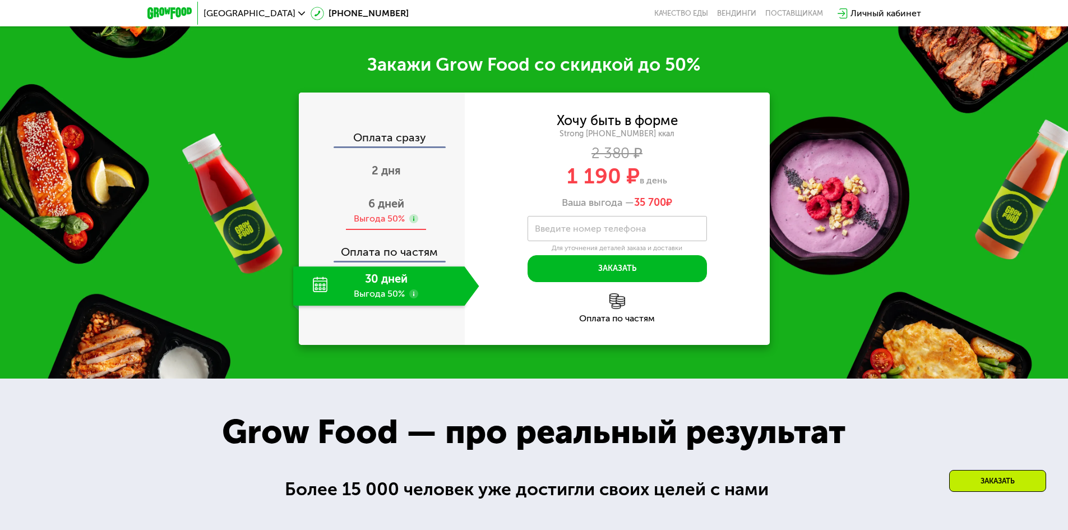 This screenshot has height=530, width=1068. I want to click on span: в день, so click(653, 180).